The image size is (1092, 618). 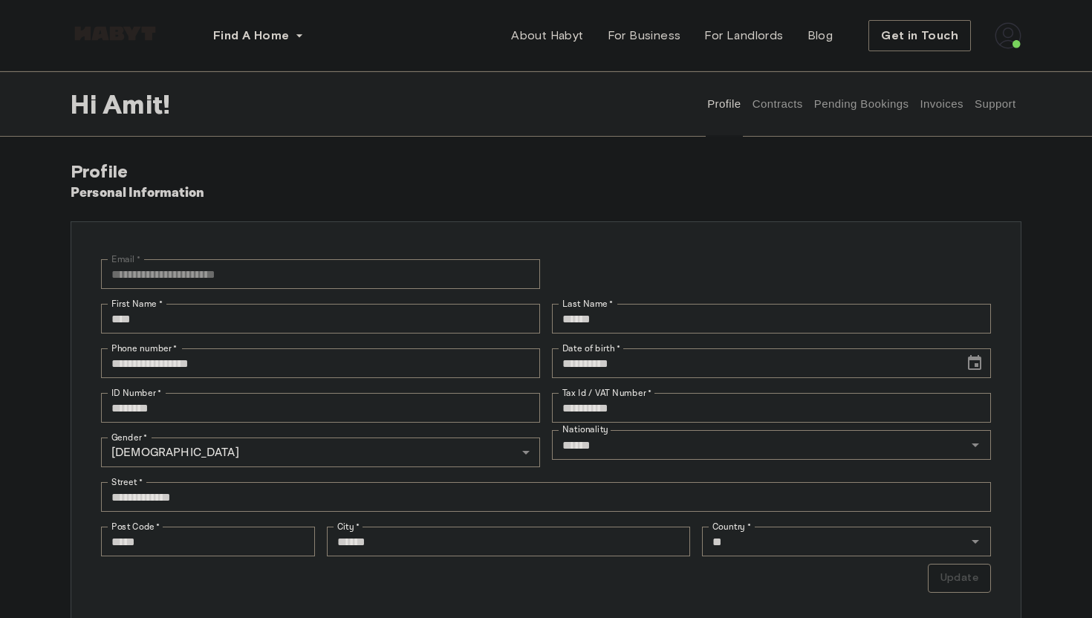 I want to click on span: Hi, so click(x=86, y=104).